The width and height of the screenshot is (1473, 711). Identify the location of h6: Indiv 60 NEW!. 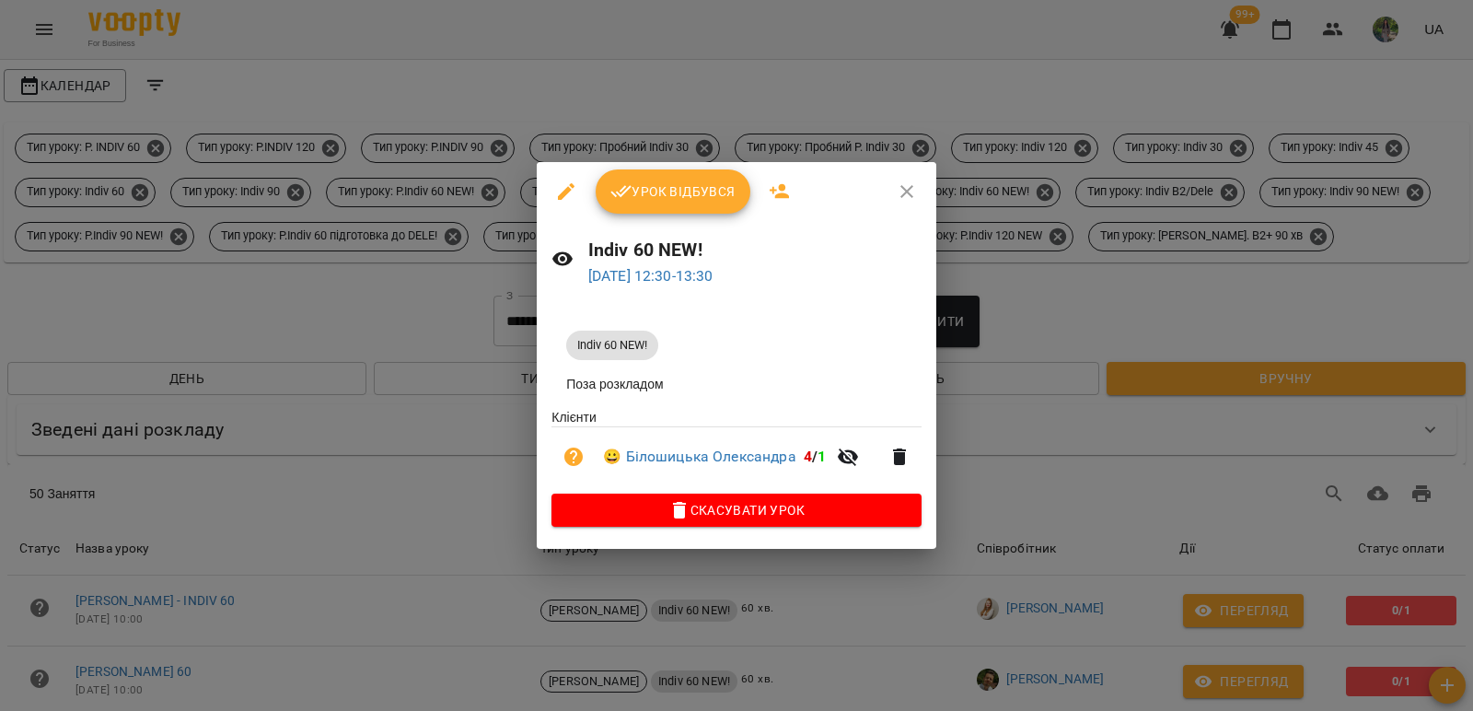
(755, 250).